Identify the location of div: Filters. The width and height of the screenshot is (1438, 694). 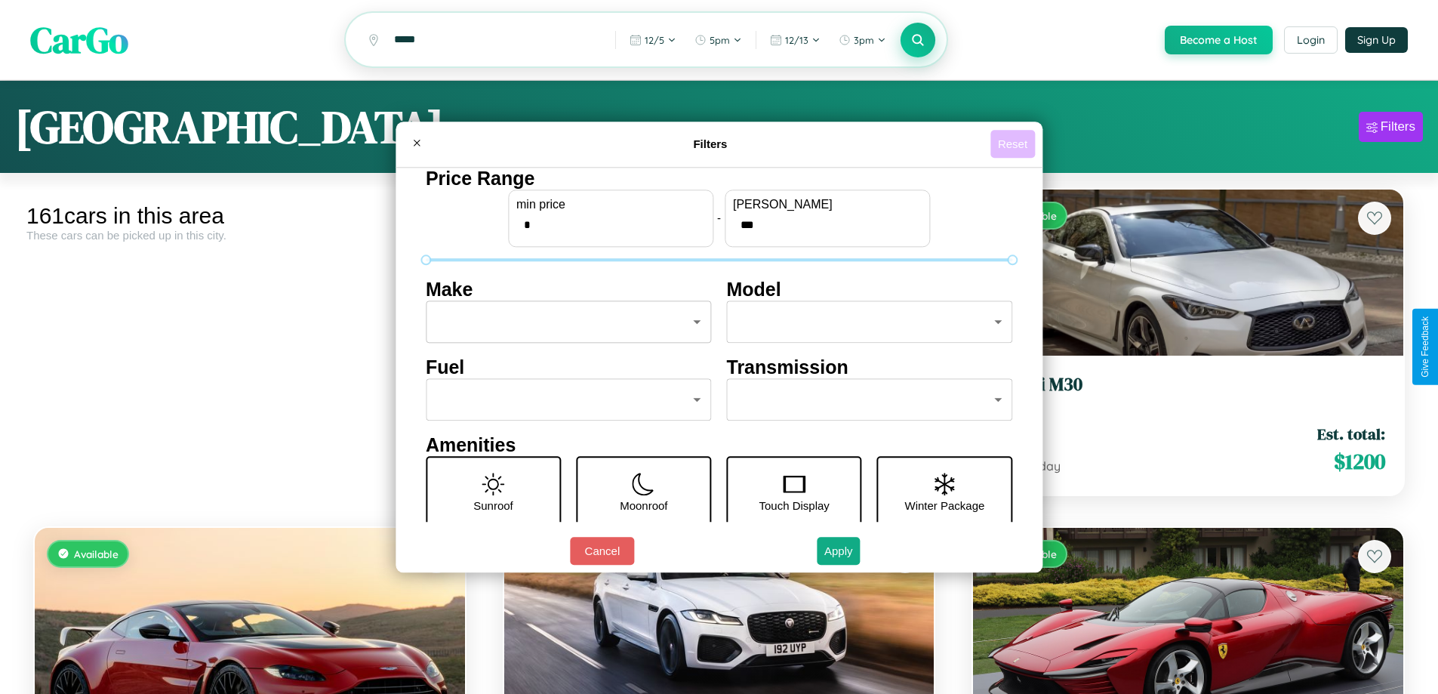
(1398, 127).